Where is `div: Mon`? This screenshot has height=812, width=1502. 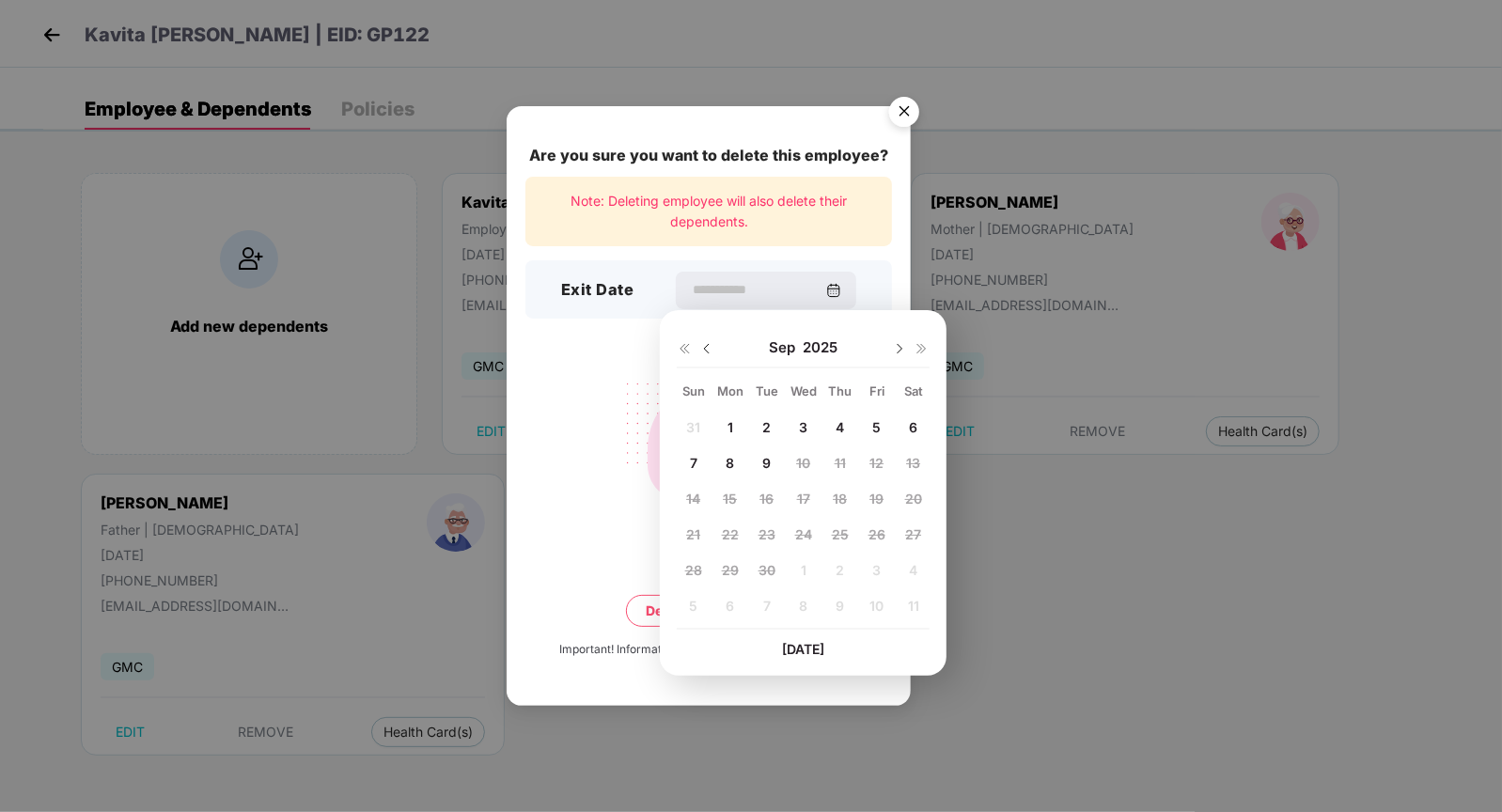 div: Mon is located at coordinates (729, 391).